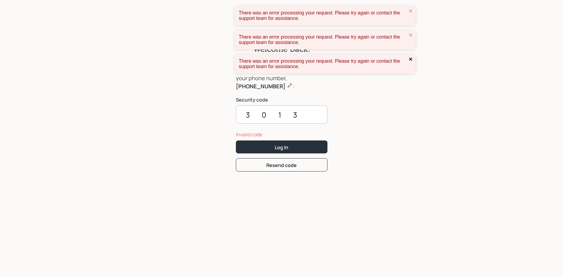 The image size is (563, 277). Describe the element at coordinates (281, 147) in the screenshot. I see `div: Log In` at that location.